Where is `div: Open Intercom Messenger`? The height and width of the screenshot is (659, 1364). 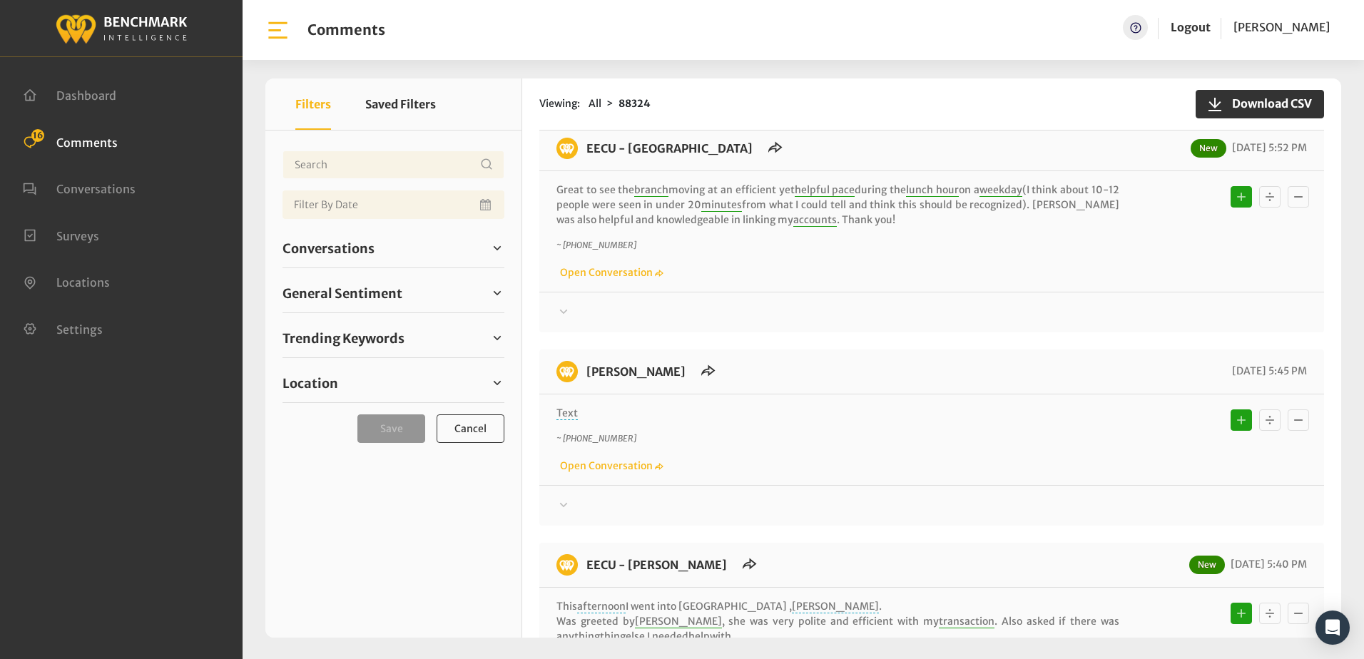 div: Open Intercom Messenger is located at coordinates (1332, 628).